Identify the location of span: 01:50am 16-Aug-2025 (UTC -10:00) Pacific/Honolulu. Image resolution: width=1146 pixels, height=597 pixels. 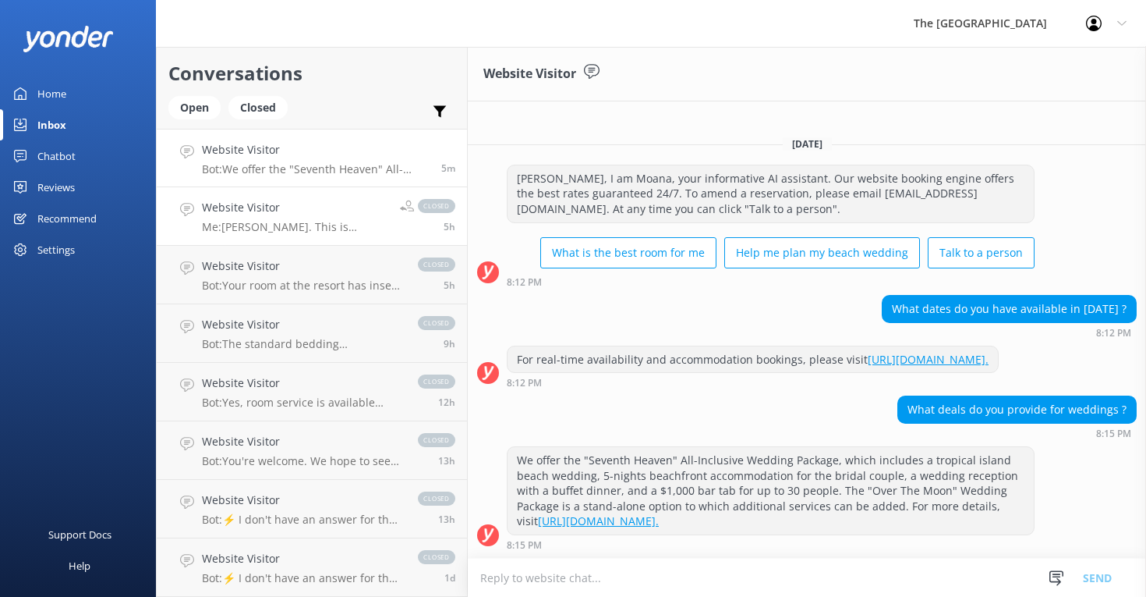
(450, 577).